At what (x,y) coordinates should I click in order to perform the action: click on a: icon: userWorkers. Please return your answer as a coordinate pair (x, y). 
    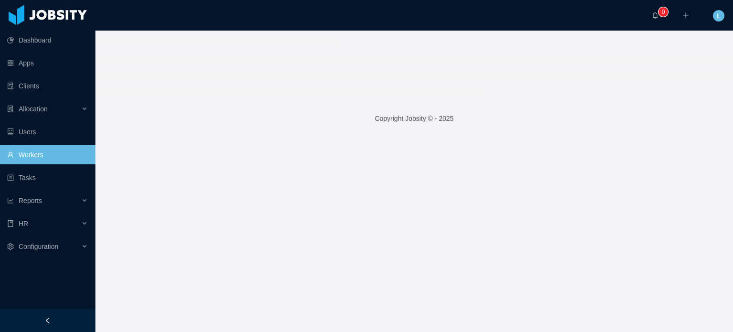
    Looking at the image, I should click on (47, 155).